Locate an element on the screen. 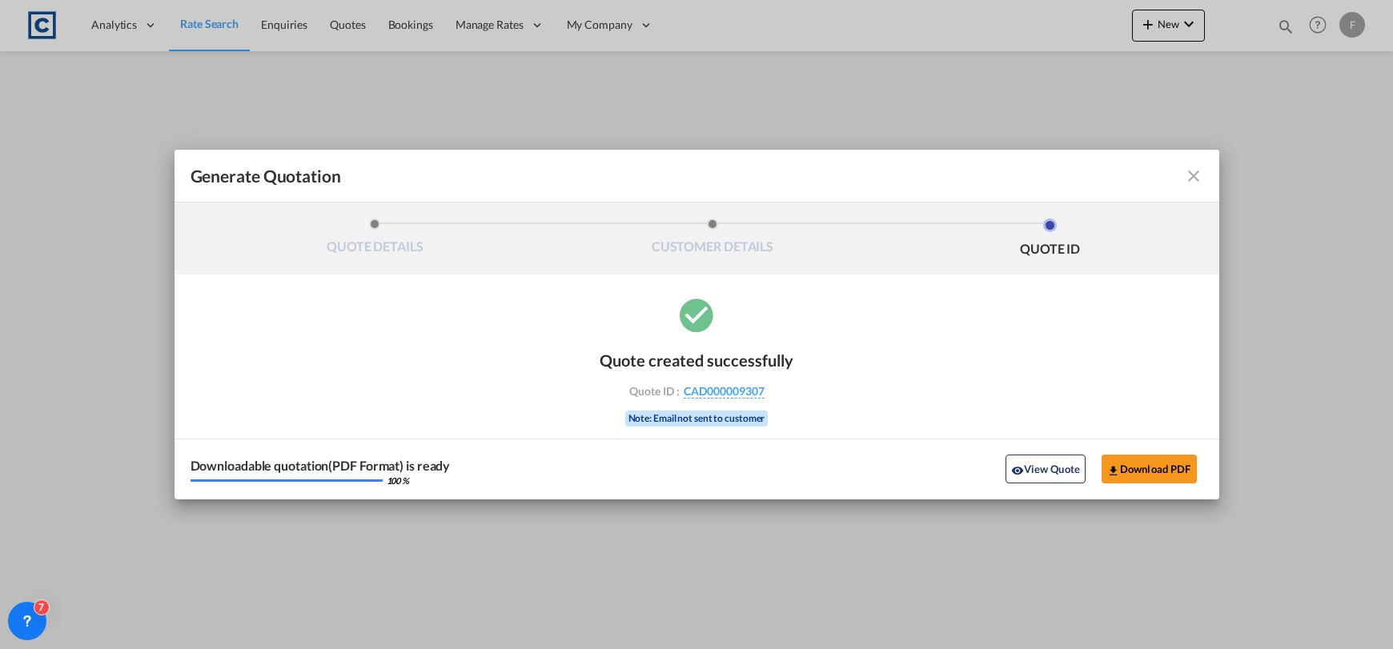  li: CUSTOMER DETAILS is located at coordinates (712, 240).